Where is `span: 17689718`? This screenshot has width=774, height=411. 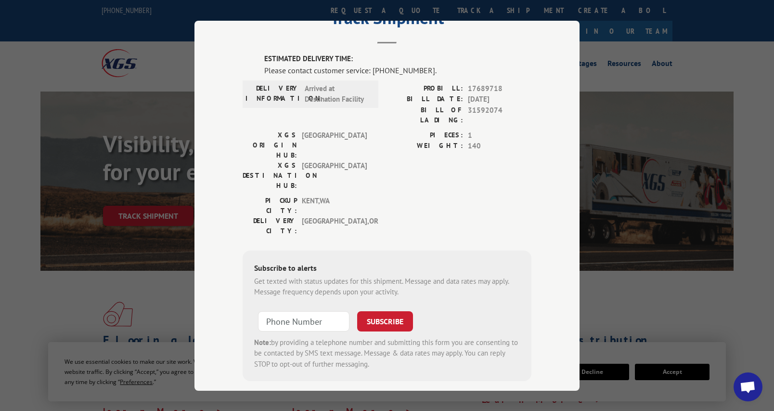 span: 17689718 is located at coordinates (500, 88).